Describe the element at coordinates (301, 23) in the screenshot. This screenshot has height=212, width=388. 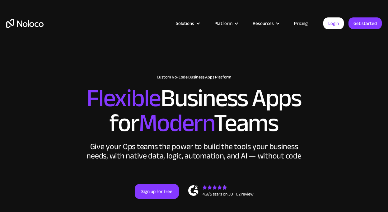
I see `a: Pricing` at that location.